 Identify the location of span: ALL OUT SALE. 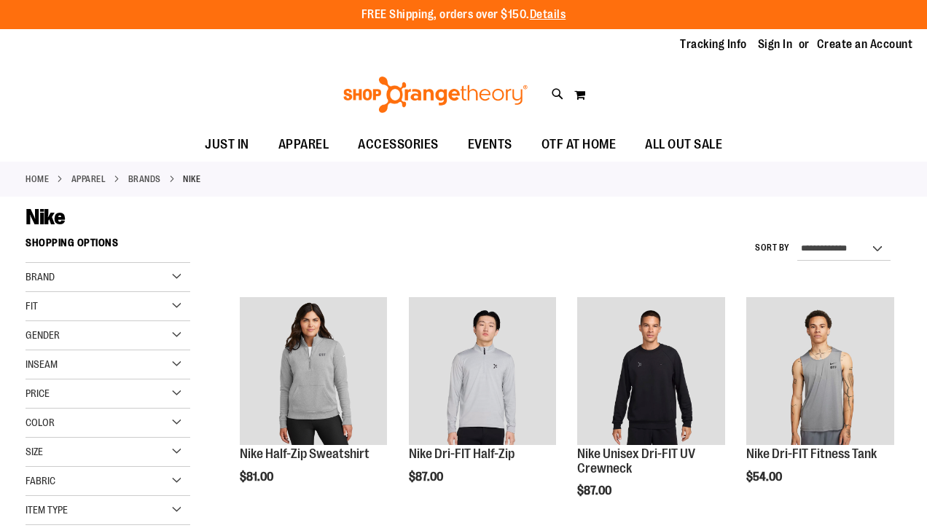
(684, 144).